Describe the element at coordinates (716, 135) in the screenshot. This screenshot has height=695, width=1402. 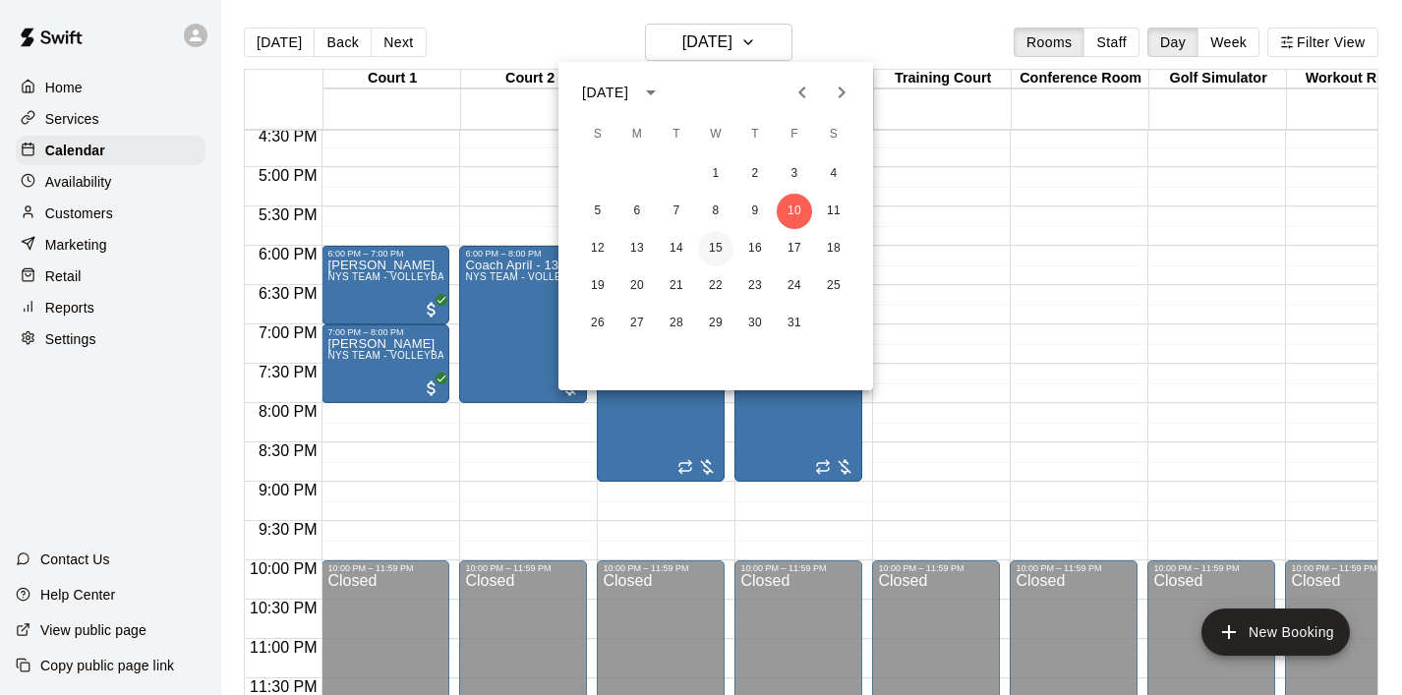
I see `span: Wednesday` at that location.